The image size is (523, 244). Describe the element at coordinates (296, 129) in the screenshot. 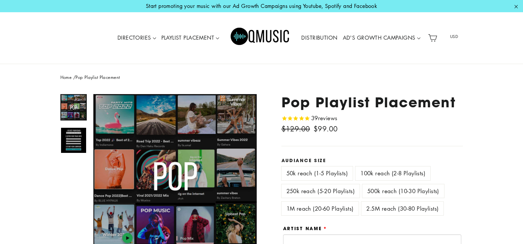

I see `span: $129.00` at that location.